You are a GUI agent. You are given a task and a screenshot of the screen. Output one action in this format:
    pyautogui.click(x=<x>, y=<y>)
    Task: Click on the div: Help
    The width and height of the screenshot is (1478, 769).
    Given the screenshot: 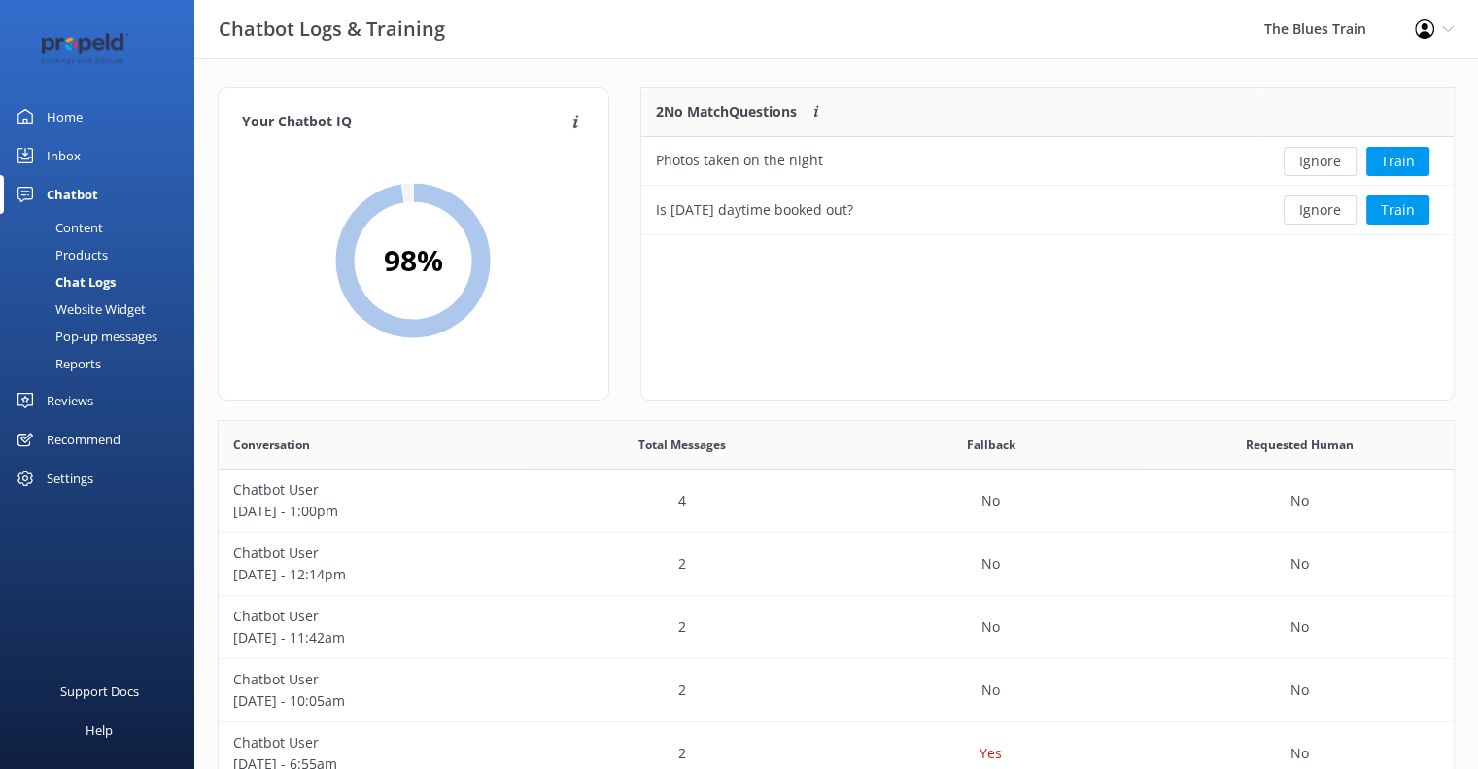 What is the action you would take?
    pyautogui.click(x=99, y=730)
    